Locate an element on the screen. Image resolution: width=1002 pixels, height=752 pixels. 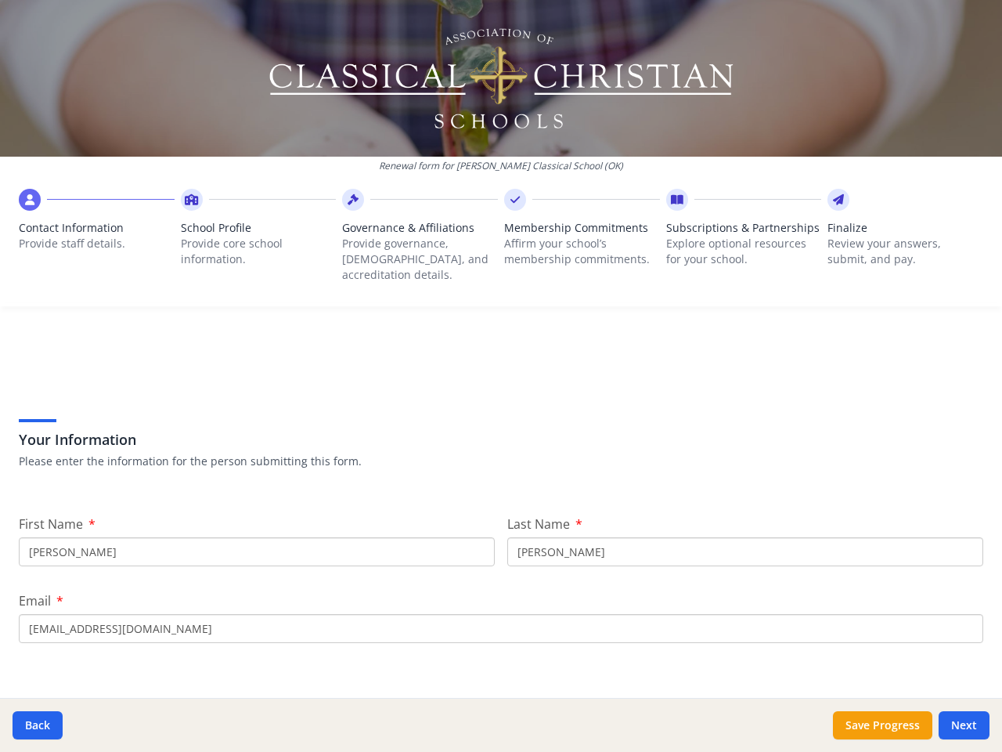
p: Explore optional resources for your school. is located at coordinates (744, 251).